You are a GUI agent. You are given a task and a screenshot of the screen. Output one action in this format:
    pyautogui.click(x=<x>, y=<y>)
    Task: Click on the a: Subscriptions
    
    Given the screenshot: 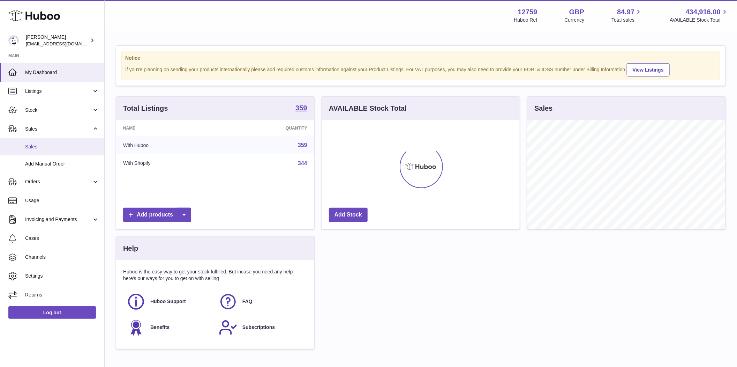 What is the action you would take?
    pyautogui.click(x=261, y=327)
    